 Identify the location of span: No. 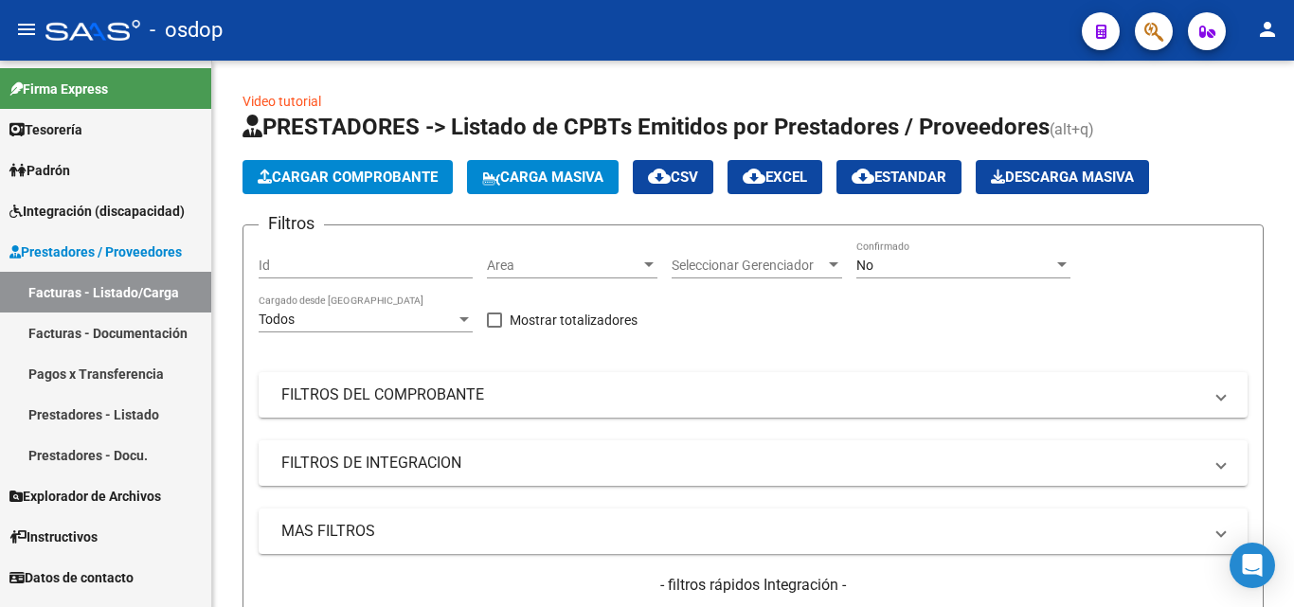
(865, 265).